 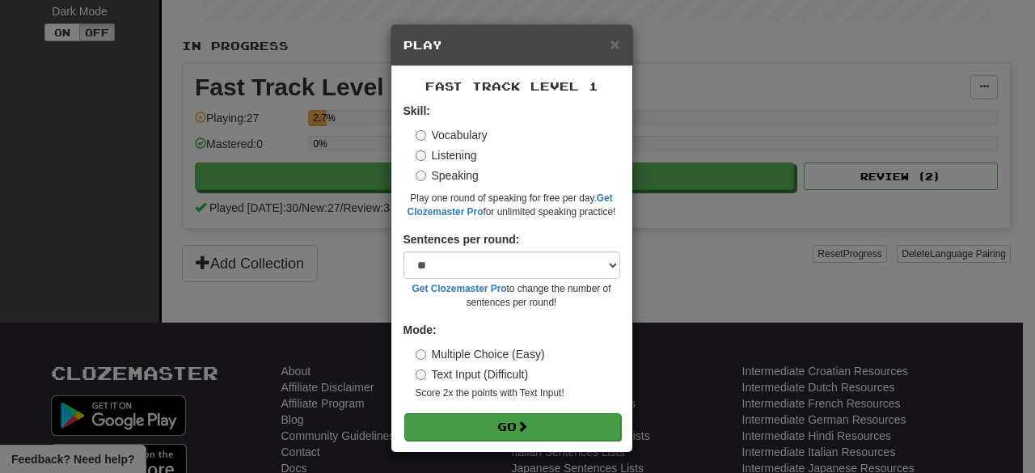 What do you see at coordinates (420, 354) in the screenshot?
I see `input: Multiple Choice (Easy)` at bounding box center [420, 354].